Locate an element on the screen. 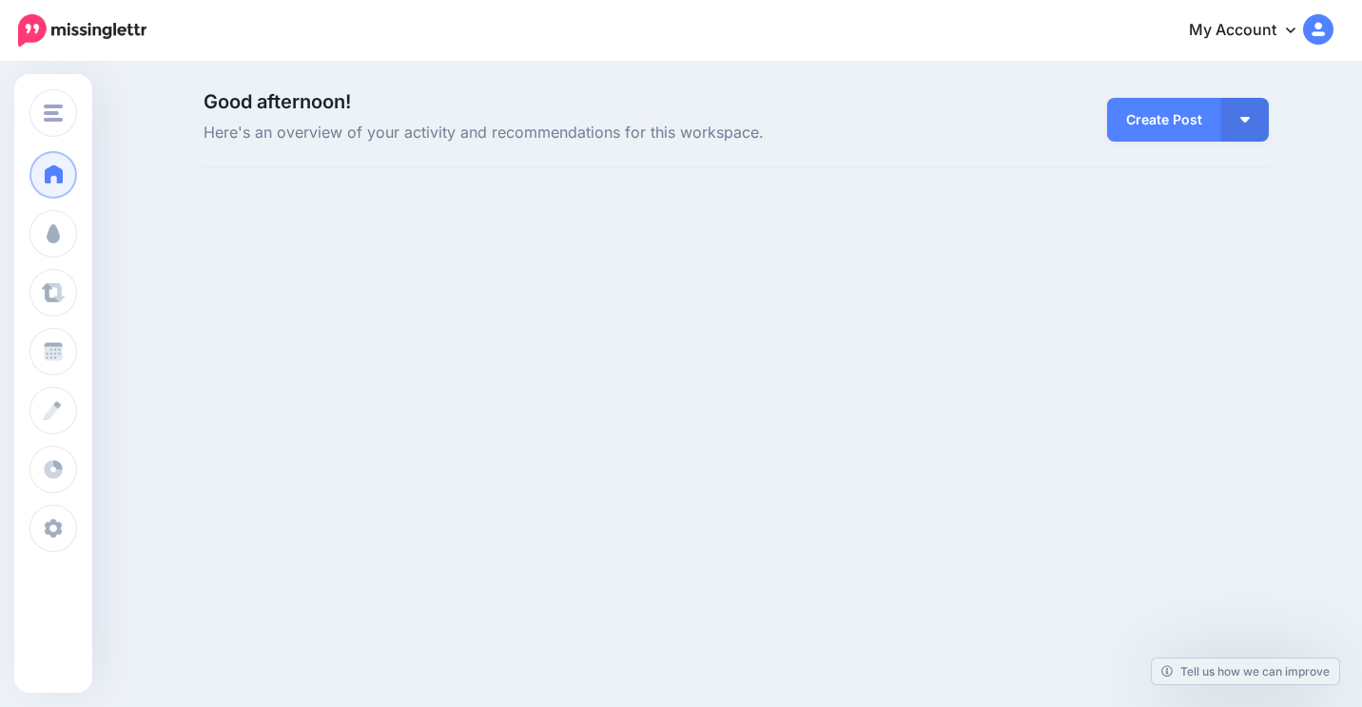 The image size is (1362, 707). span: Here's an overview of your activity and recommendations for this workspace. is located at coordinates (553, 133).